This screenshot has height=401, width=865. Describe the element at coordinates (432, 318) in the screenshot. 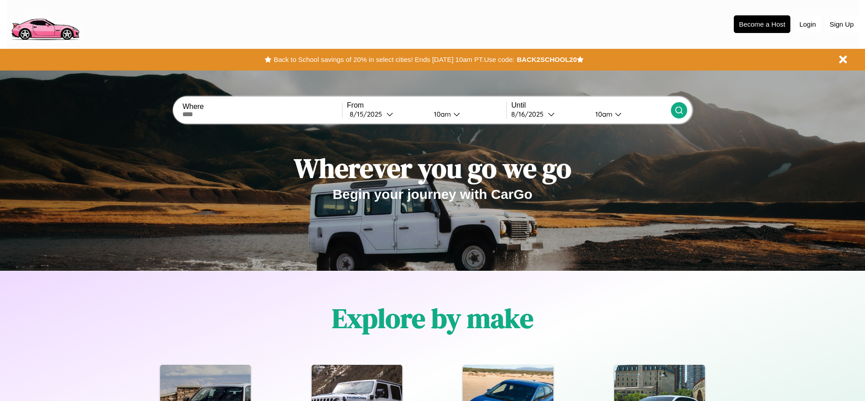

I see `h1: Explore by make` at that location.